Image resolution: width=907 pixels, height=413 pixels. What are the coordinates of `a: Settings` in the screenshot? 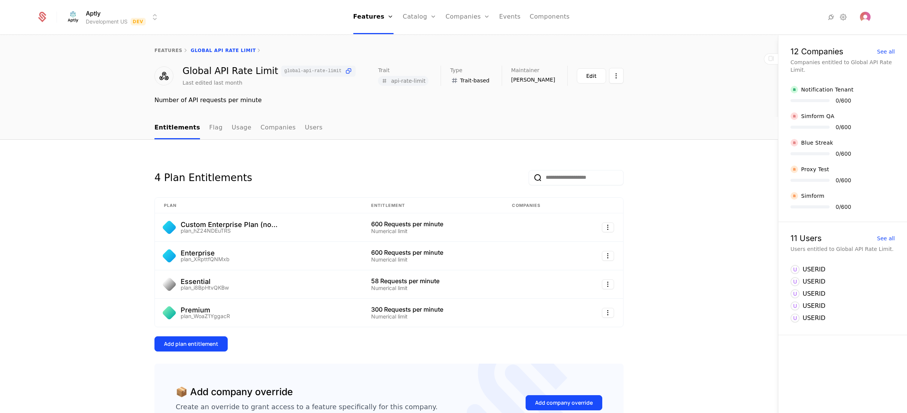 It's located at (844, 17).